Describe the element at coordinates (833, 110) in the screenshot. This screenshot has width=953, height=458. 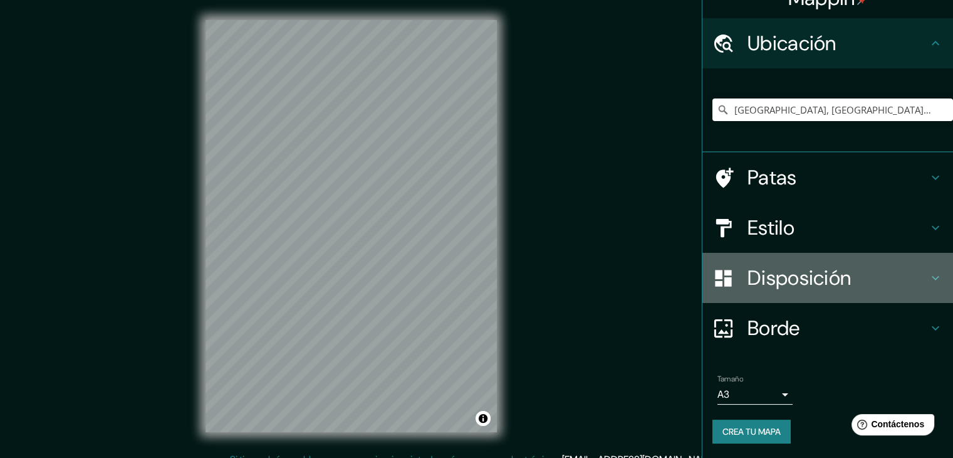
I see `input: Elige tu ciudad o zona` at that location.